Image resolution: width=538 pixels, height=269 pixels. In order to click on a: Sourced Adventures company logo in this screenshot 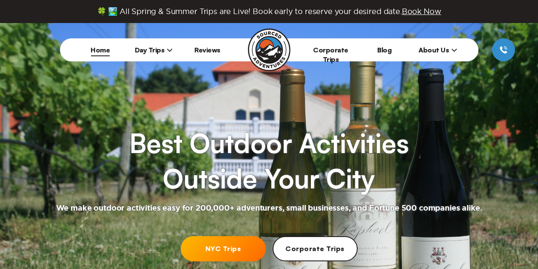, I will do `click(269, 50)`.